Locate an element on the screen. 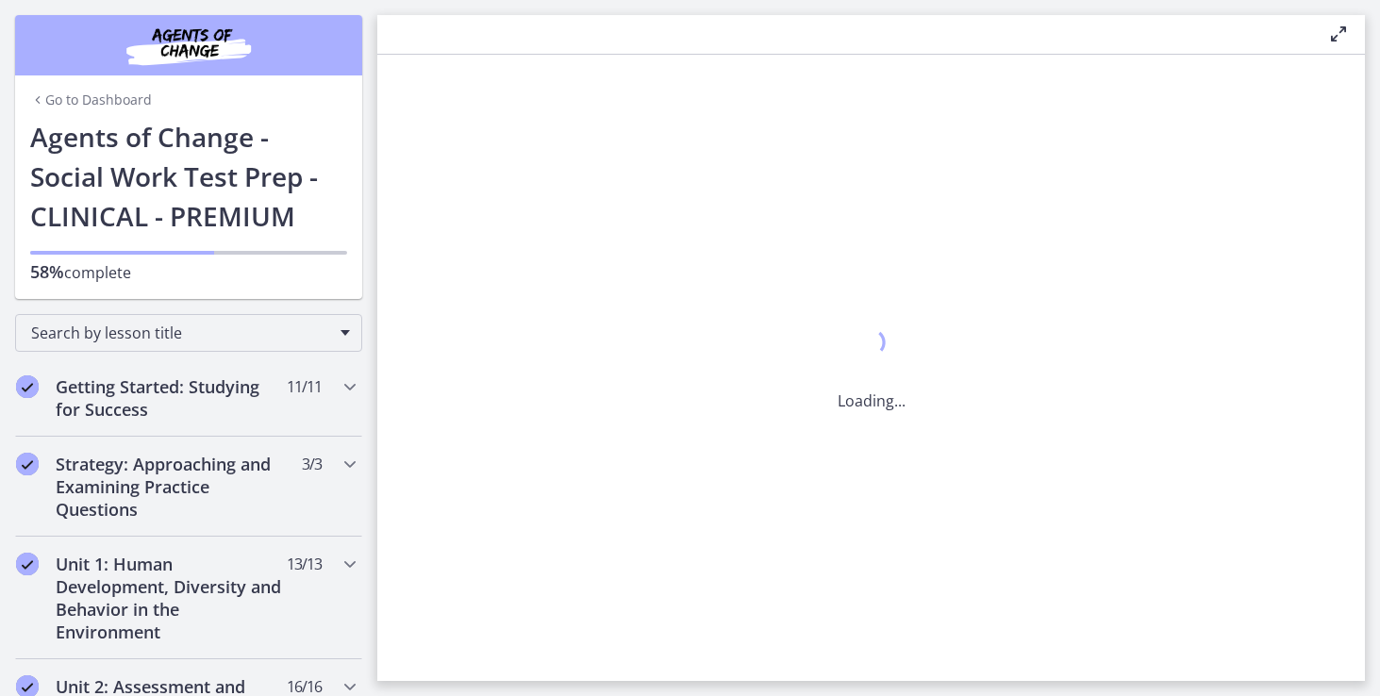  div: Search by lesson title is located at coordinates (189, 333).